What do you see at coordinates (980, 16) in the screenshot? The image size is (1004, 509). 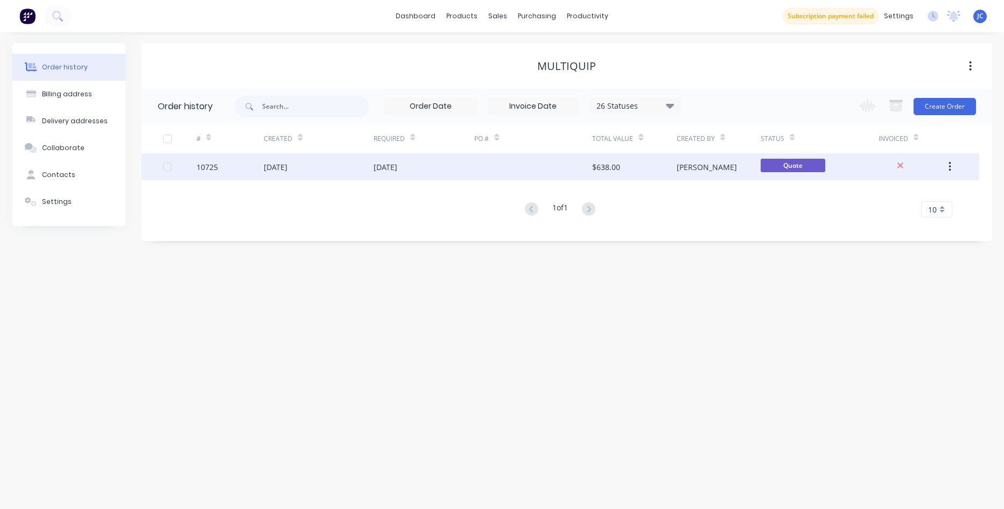 I see `span: JC` at bounding box center [980, 16].